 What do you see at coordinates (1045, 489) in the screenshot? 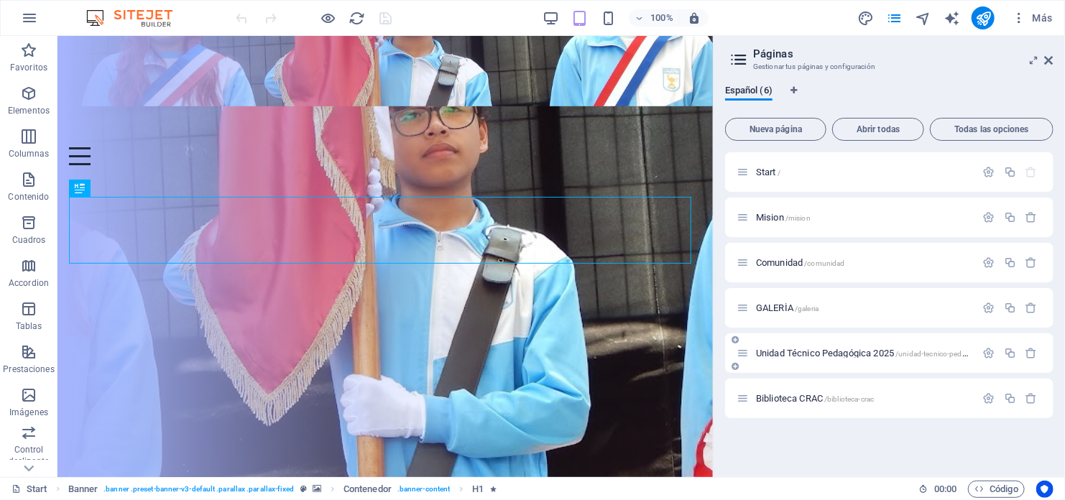
I see `button: Usercentrics` at bounding box center [1045, 489].